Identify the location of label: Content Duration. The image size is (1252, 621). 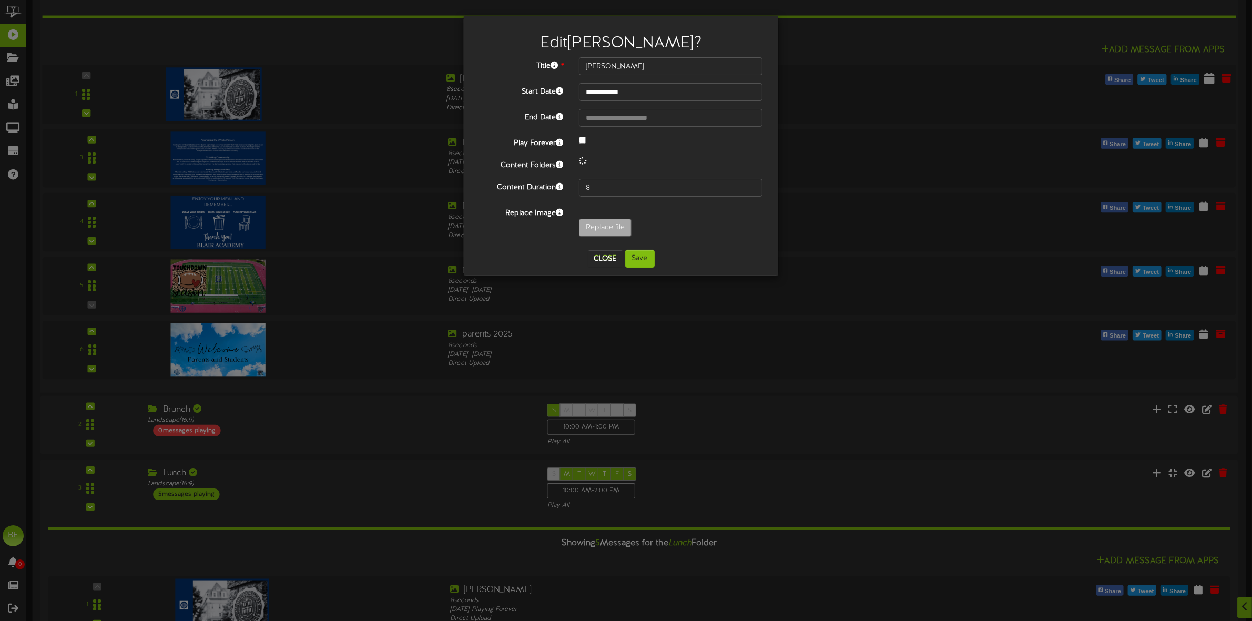
(521, 186).